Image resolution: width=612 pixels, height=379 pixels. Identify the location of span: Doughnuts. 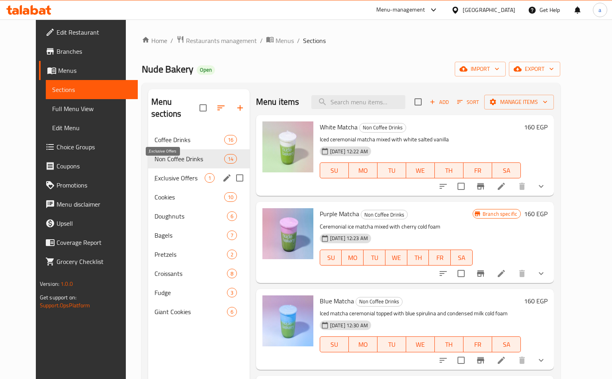
(191, 216).